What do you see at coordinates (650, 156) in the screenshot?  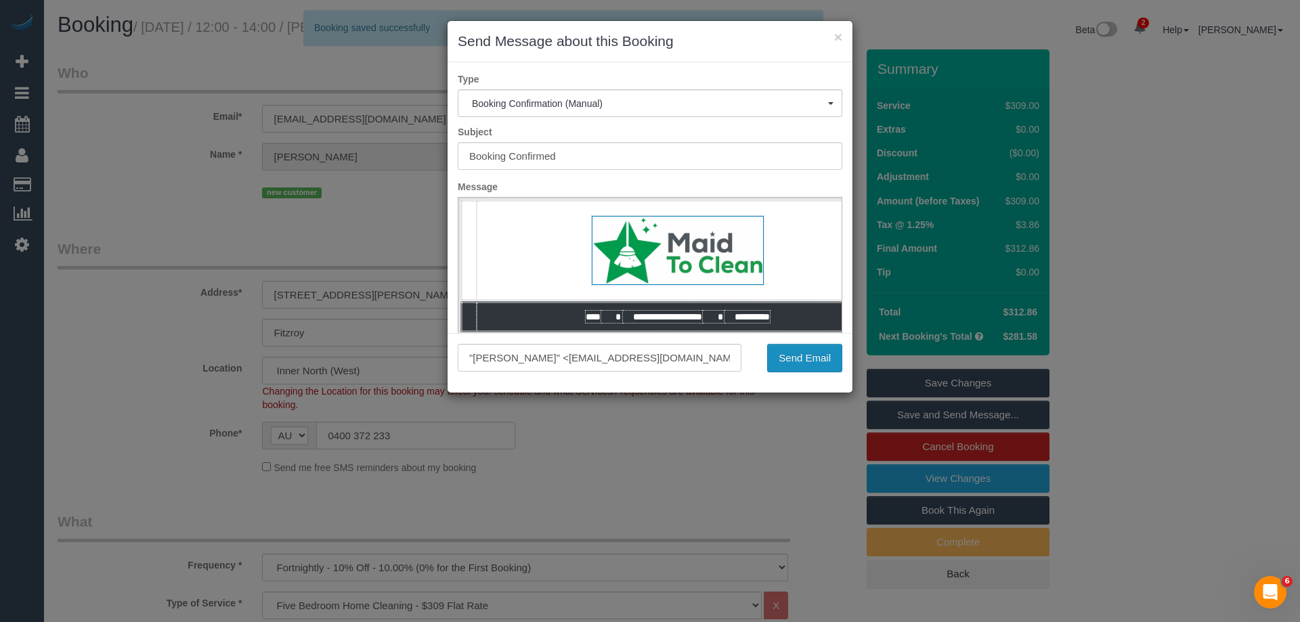 I see `input: Subject` at bounding box center [650, 156].